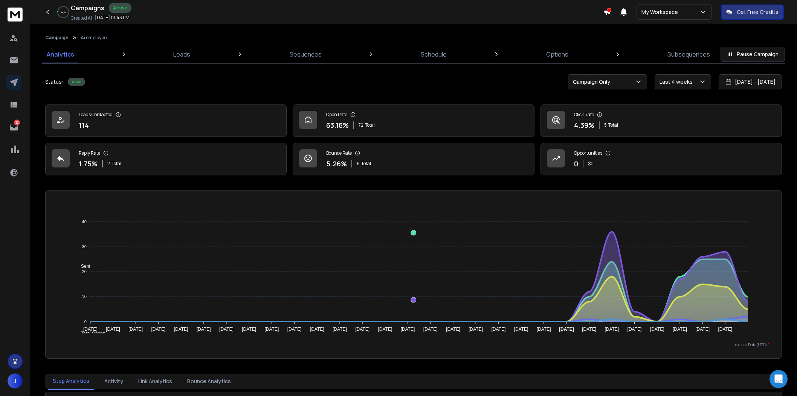 The image size is (797, 396). Describe the element at coordinates (753, 54) in the screenshot. I see `button: Pause Campaign` at that location.